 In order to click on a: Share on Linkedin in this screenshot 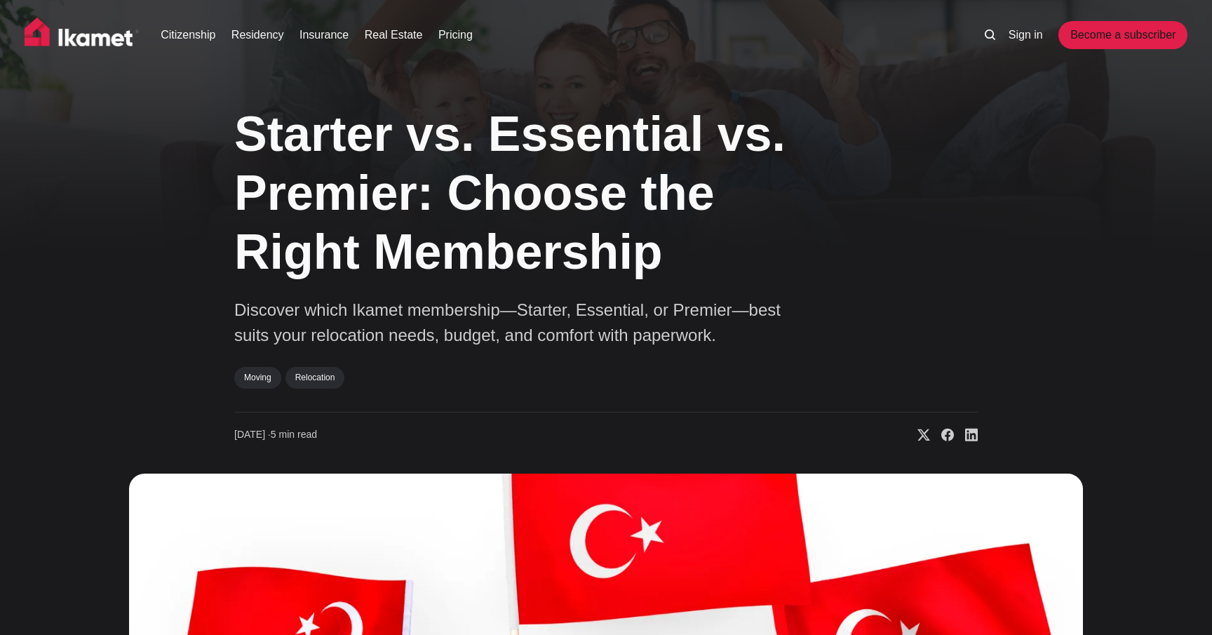, I will do `click(965, 435)`.